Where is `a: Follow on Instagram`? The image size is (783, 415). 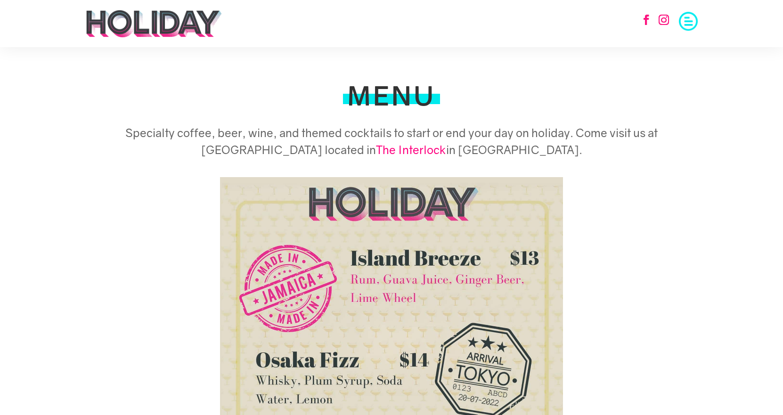 a: Follow on Instagram is located at coordinates (664, 20).